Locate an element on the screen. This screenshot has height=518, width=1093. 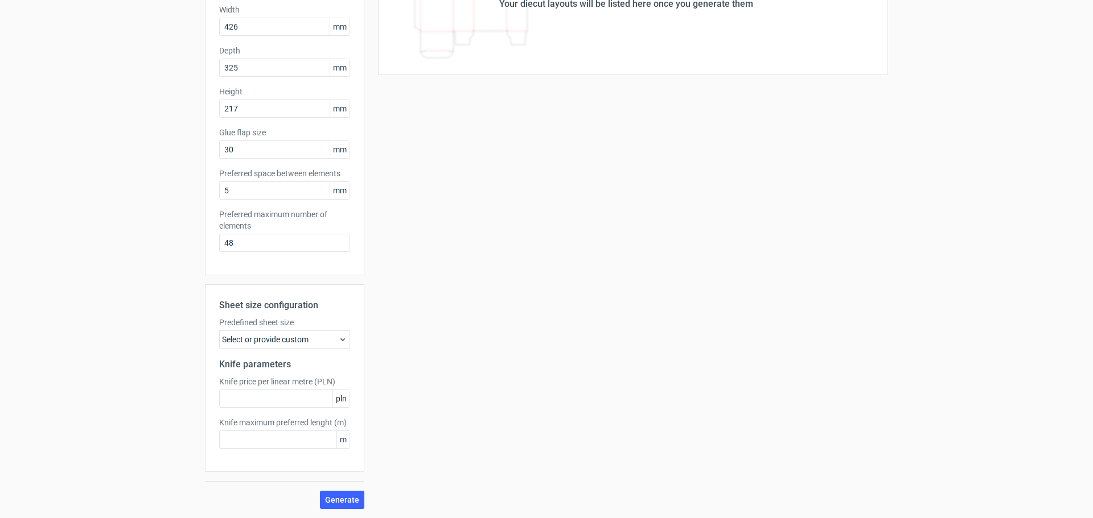
label: Predefined sheet size is located at coordinates (285, 323).